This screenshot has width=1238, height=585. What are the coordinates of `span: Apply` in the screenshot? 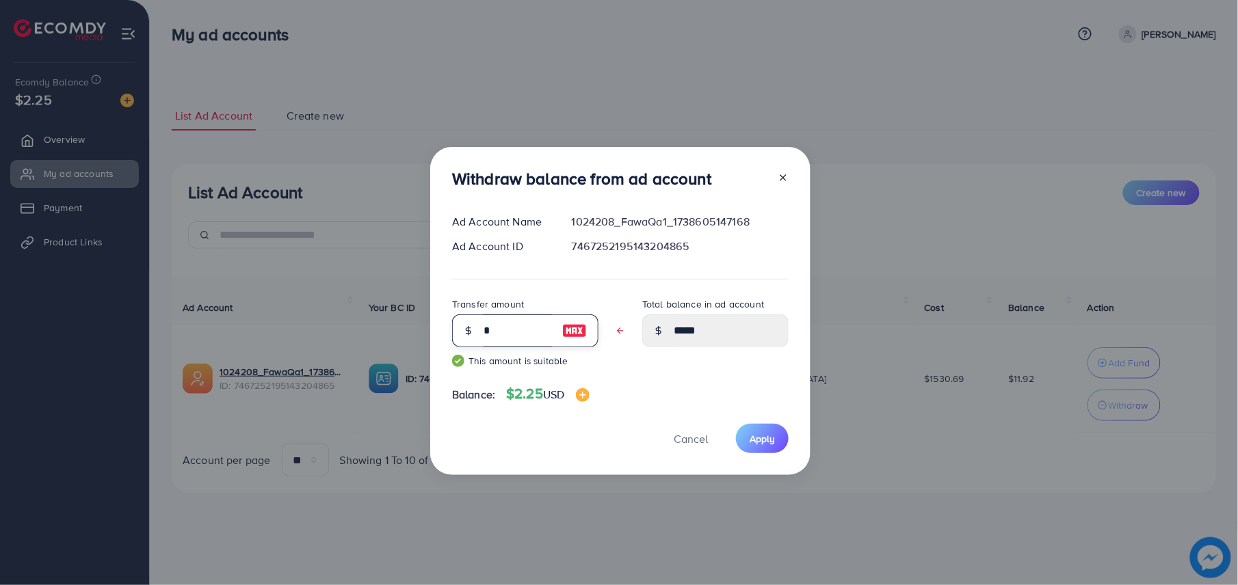 It's located at (762, 439).